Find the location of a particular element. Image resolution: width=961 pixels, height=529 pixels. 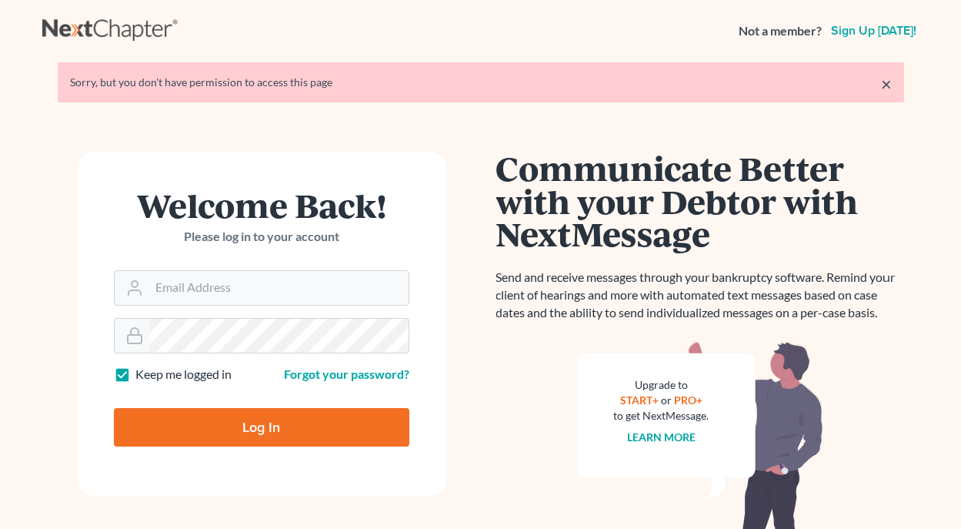

a: Forgot your password? is located at coordinates (346, 373).